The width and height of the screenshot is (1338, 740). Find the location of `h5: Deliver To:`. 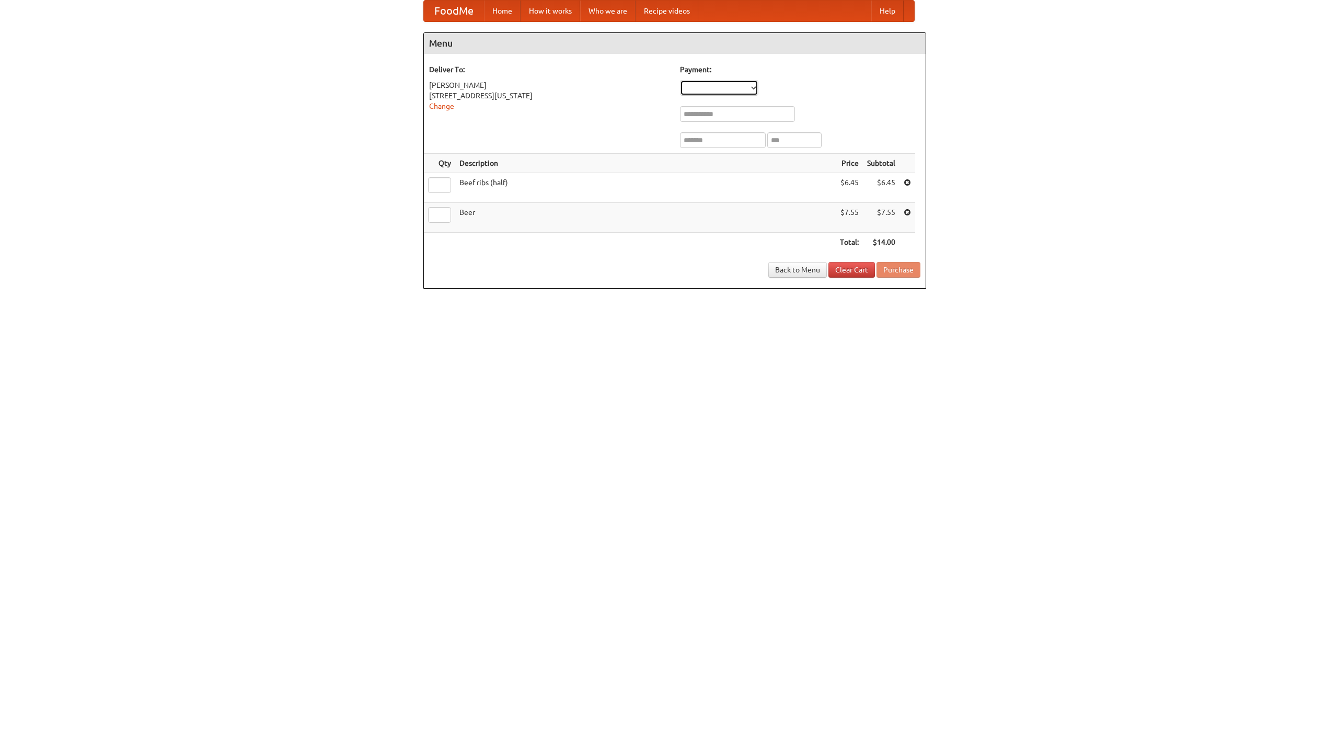

h5: Deliver To: is located at coordinates (549, 70).